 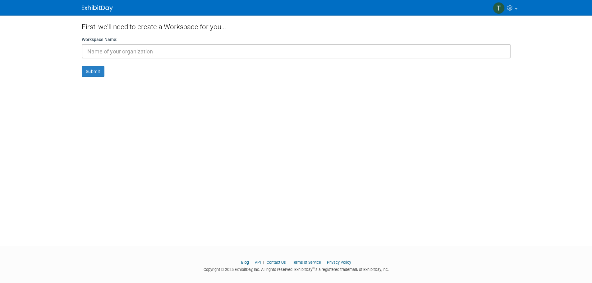 I want to click on img: Theresa Marlowe, so click(x=499, y=8).